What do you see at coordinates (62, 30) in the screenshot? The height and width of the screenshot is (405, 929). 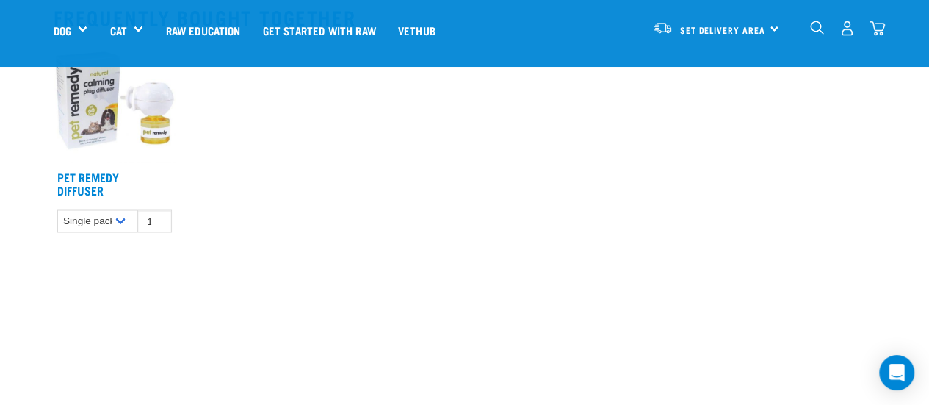 I see `a: Dog` at bounding box center [62, 30].